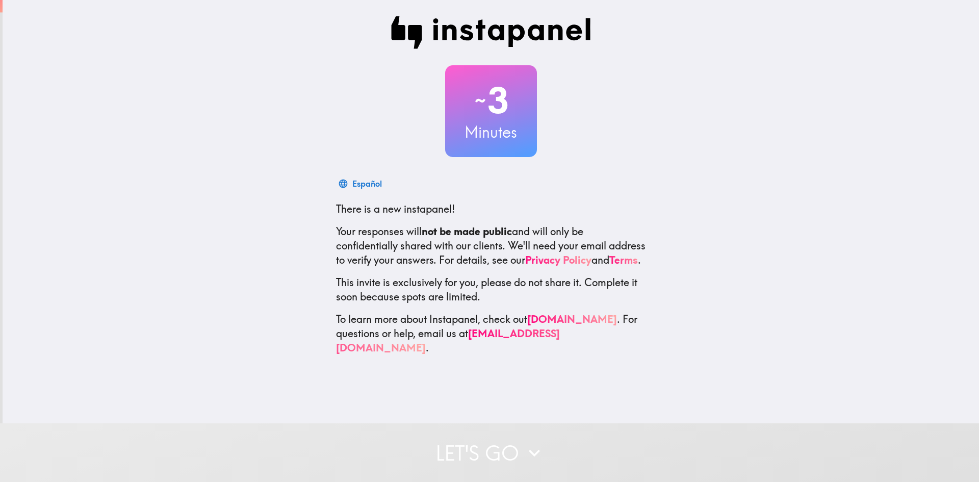 The height and width of the screenshot is (482, 979). Describe the element at coordinates (491, 246) in the screenshot. I see `p: Your responses will and will only be confidentially shared with our clients. We'll need your emai...` at that location.